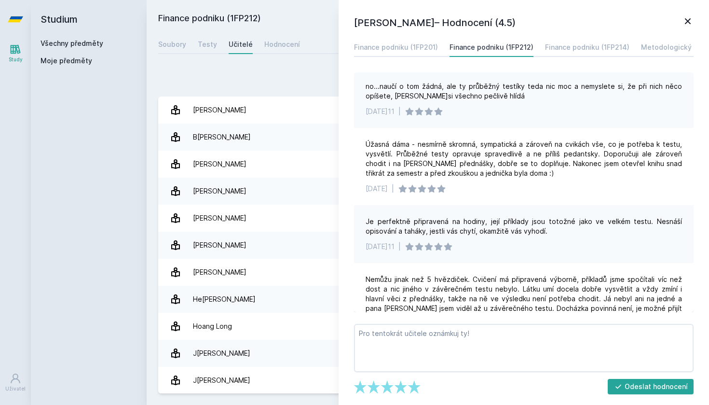 Image resolution: width=709 pixels, height=405 pixels. What do you see at coordinates (72, 43) in the screenshot?
I see `a: Všechny předměty` at bounding box center [72, 43].